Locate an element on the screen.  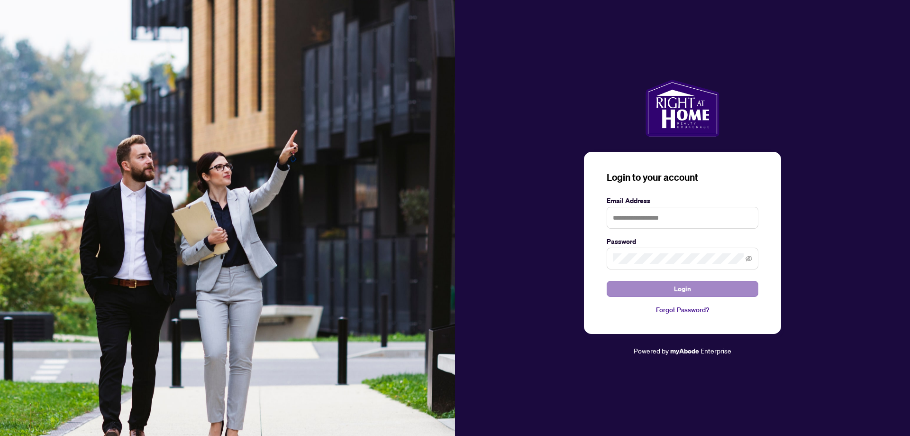
img: ma-logo is located at coordinates (682, 108).